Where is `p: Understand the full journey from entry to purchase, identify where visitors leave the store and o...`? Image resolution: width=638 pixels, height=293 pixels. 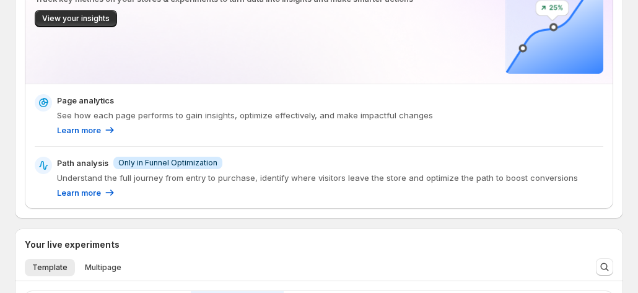 p: Understand the full journey from entry to purchase, identify where visitors leave the store and o... is located at coordinates (330, 178).